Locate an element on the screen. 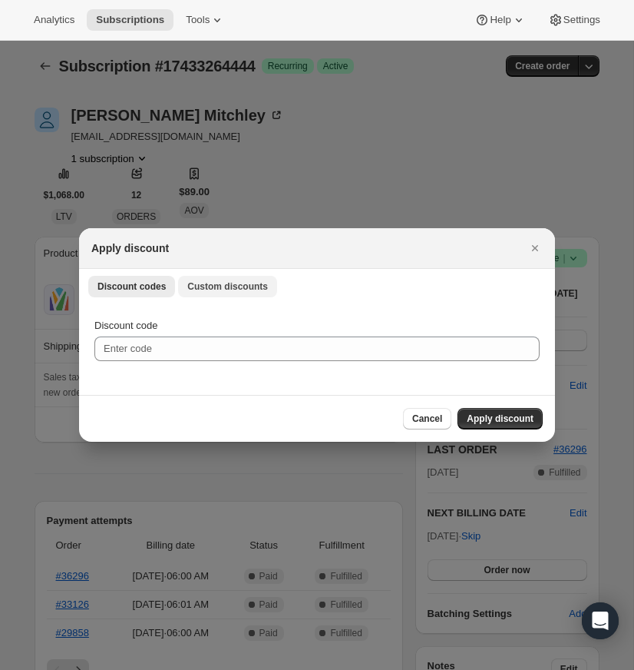 The image size is (634, 670). button: Analytics is located at coordinates (54, 20).